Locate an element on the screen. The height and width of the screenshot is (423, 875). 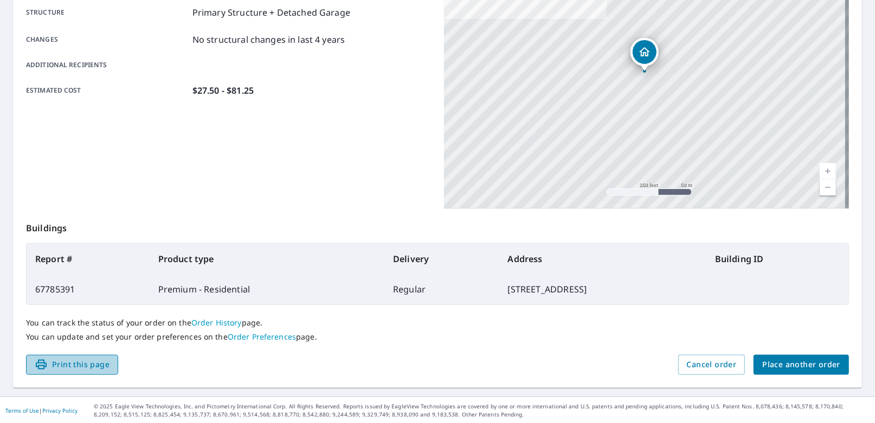
th: Report # is located at coordinates (88, 259).